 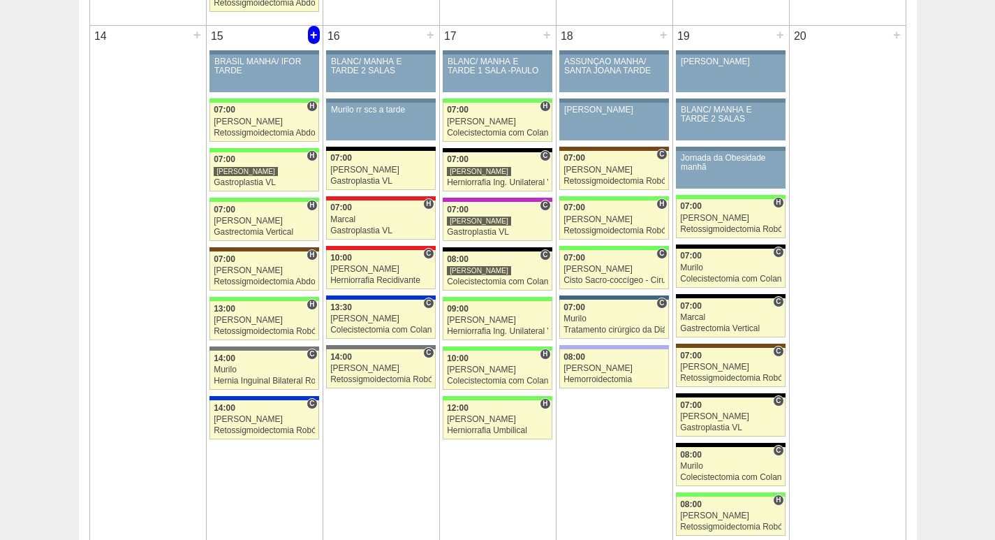 What do you see at coordinates (450, 36) in the screenshot?
I see `div: 17` at bounding box center [450, 36].